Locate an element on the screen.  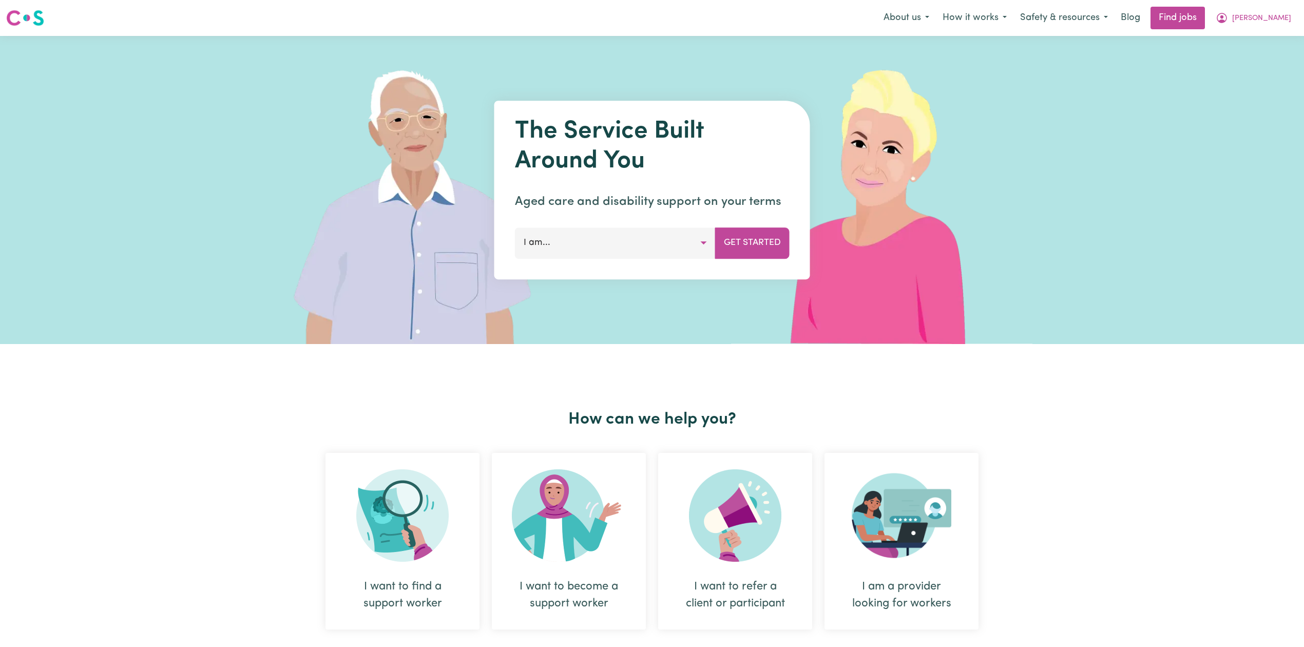
img: Careseekers logo is located at coordinates (25, 18).